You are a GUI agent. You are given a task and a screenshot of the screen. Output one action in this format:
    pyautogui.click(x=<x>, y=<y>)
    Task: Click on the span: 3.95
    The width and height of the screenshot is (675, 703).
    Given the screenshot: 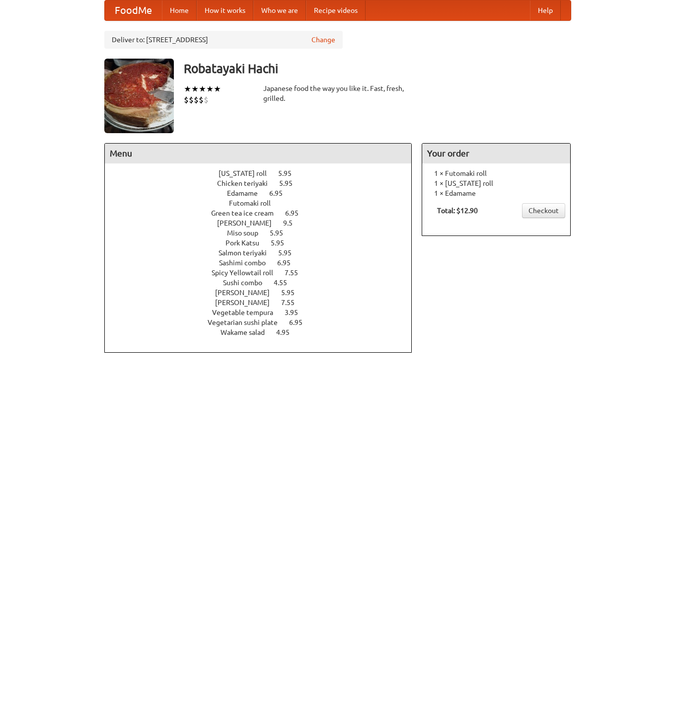 What is the action you would take?
    pyautogui.click(x=296, y=312)
    